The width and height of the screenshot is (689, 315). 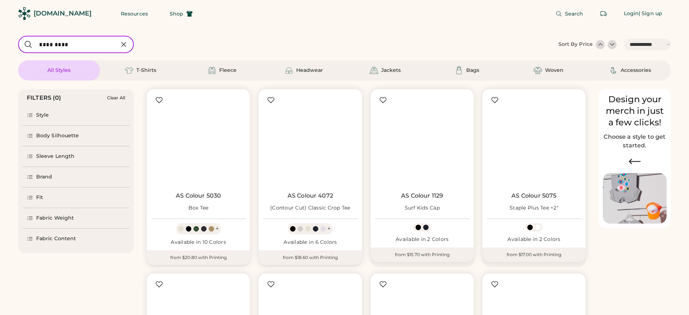 I want to click on div: T-Shirts, so click(x=146, y=70).